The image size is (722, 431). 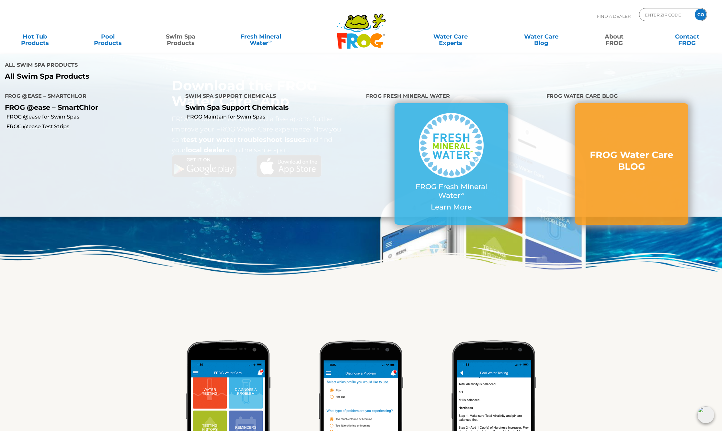 I want to click on p: Learn More, so click(x=451, y=207).